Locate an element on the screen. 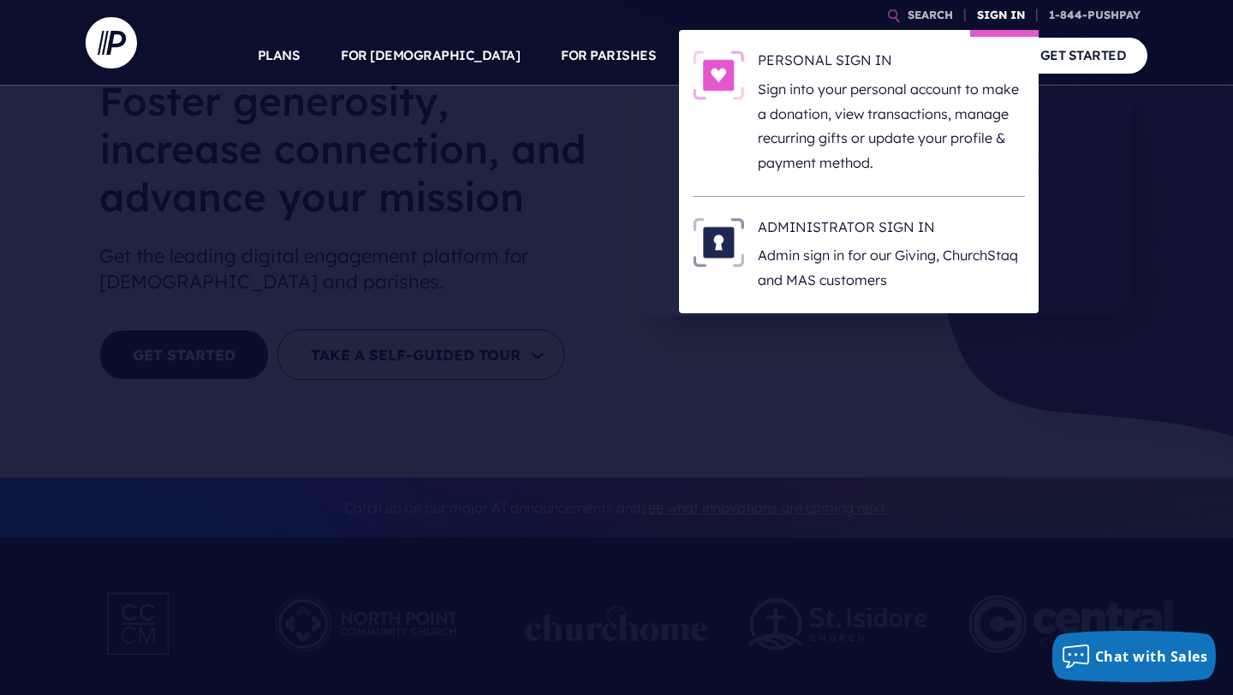 Image resolution: width=1233 pixels, height=695 pixels. button: Chat with Sales is located at coordinates (1135, 657).